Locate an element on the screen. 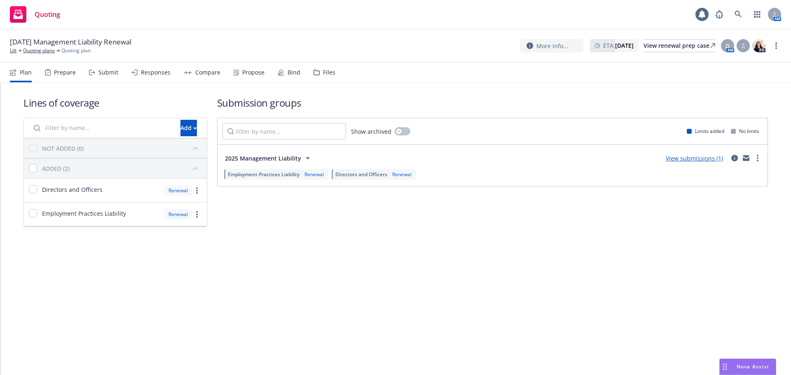 This screenshot has height=375, width=791. button: 2025 Management Liability is located at coordinates (269, 158).